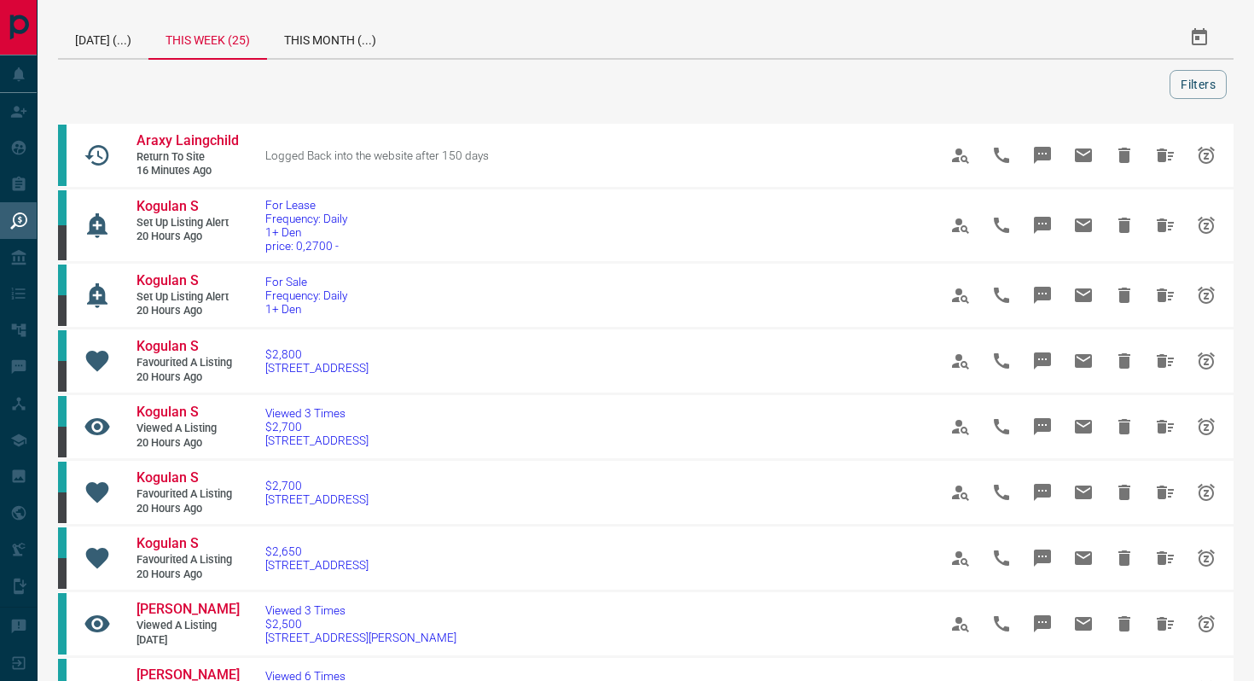  What do you see at coordinates (188, 171) in the screenshot?
I see `span: 16 minutes ago` at bounding box center [188, 171].